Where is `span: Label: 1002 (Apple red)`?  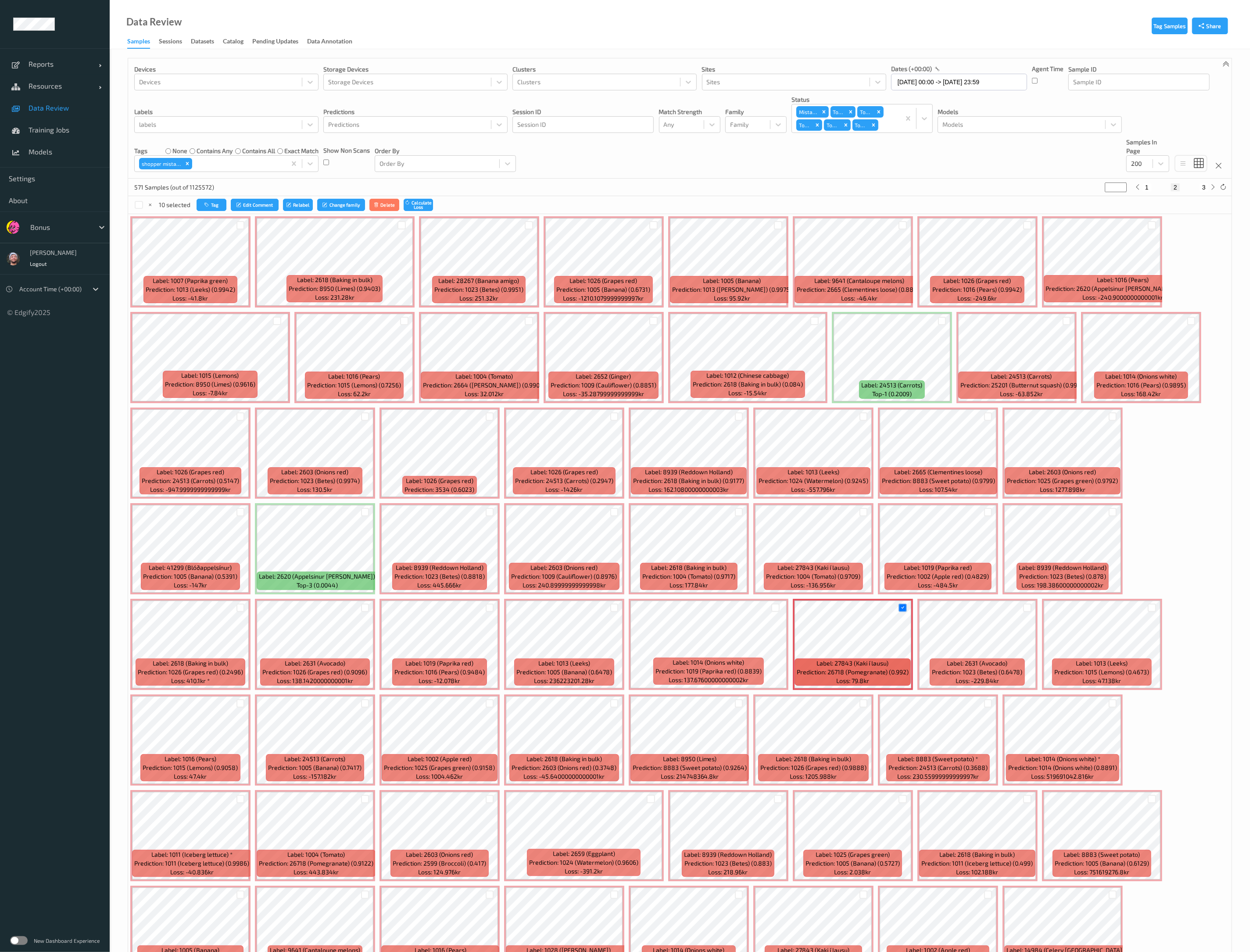
span: Label: 1002 (Apple red) is located at coordinates (439, 759).